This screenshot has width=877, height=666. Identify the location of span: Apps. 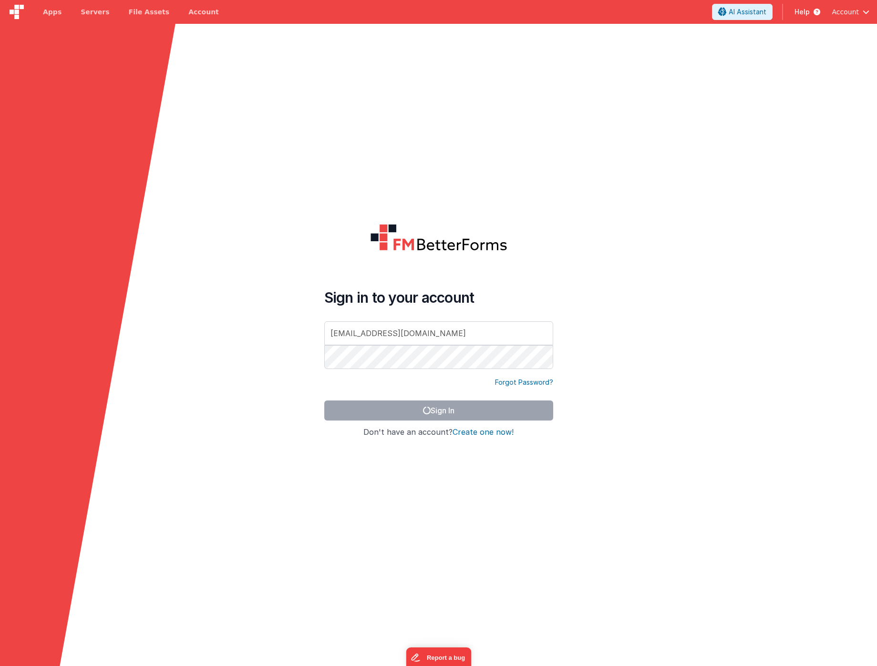
(52, 12).